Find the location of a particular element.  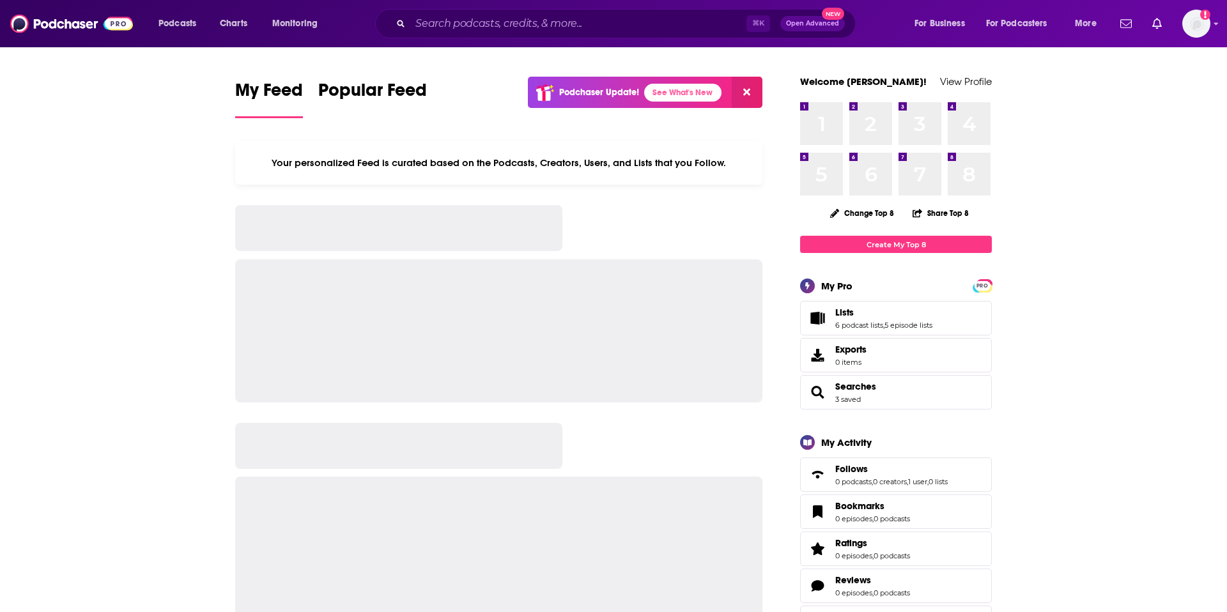

input: Search podcasts, credits, & more... is located at coordinates (578, 24).